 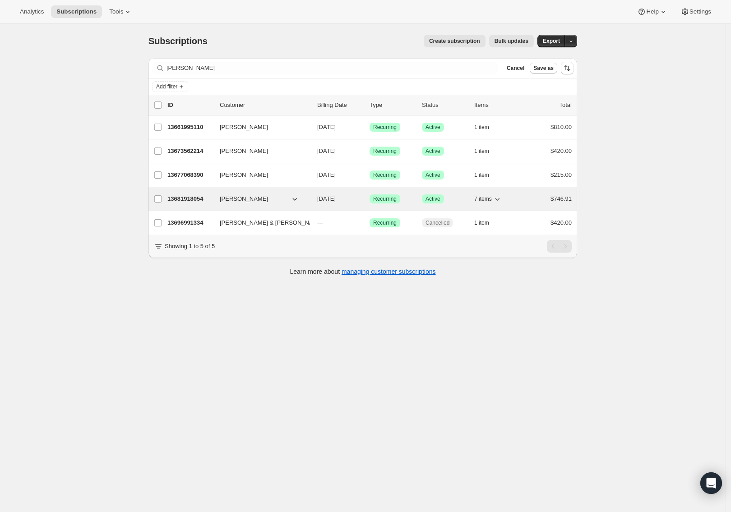 I want to click on p: 13696991334, so click(x=190, y=223).